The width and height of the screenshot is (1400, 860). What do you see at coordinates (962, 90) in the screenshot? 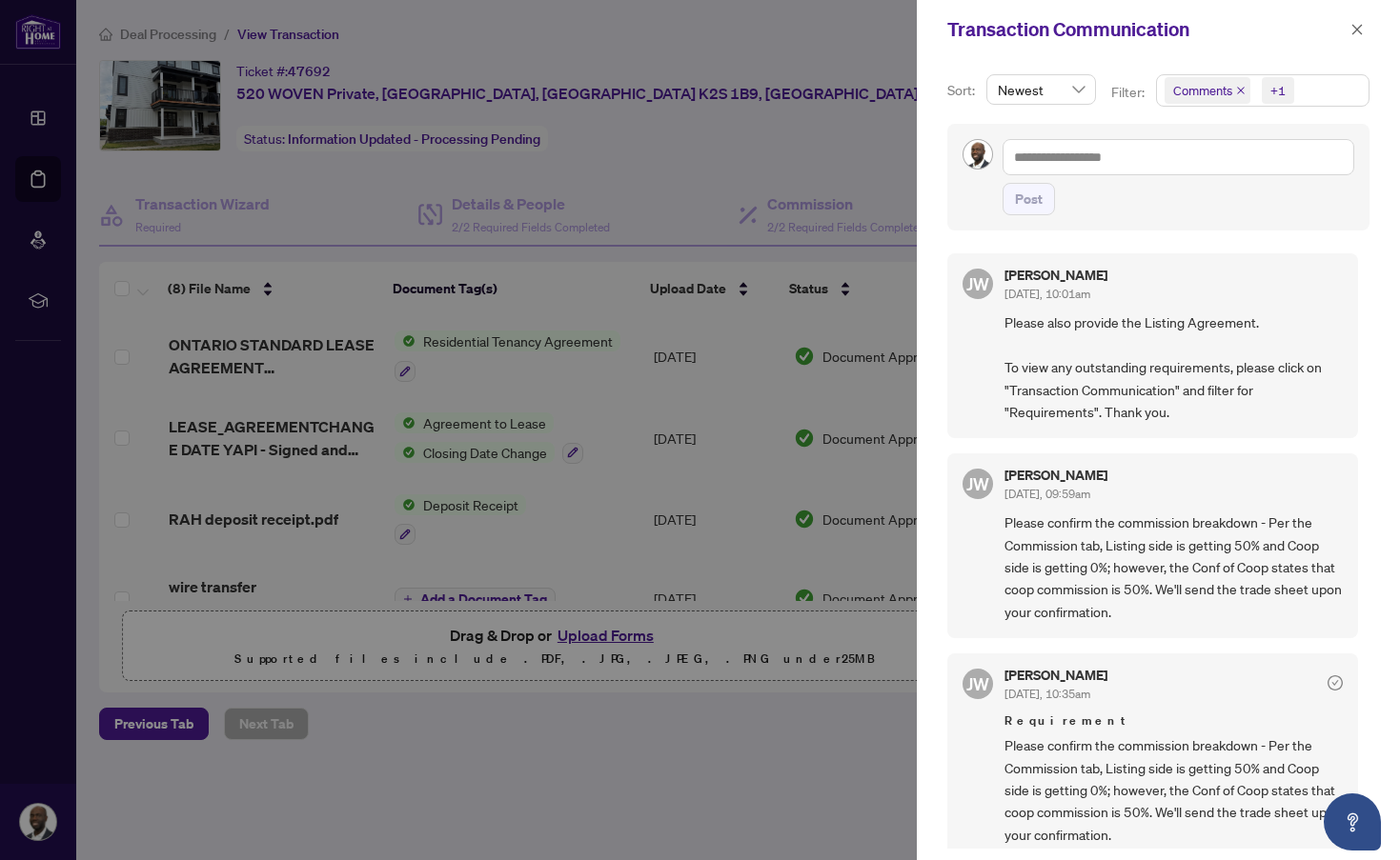
I see `p: Sort:` at bounding box center [962, 90].